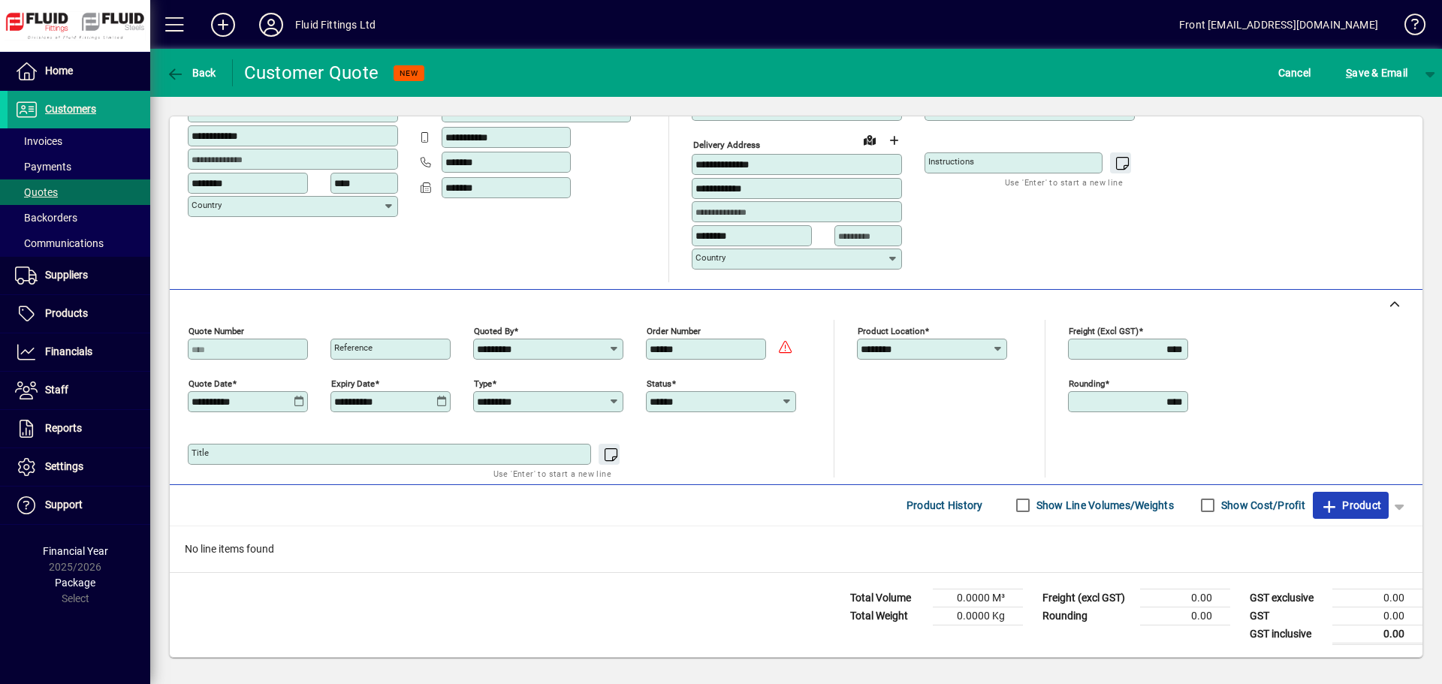 This screenshot has width=1442, height=684. What do you see at coordinates (888, 598) in the screenshot?
I see `td: Total Volume` at bounding box center [888, 598].